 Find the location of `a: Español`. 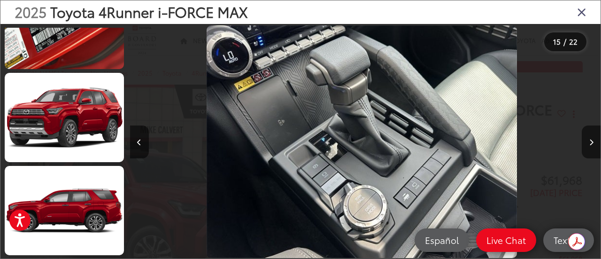

a: Español is located at coordinates (442, 240).